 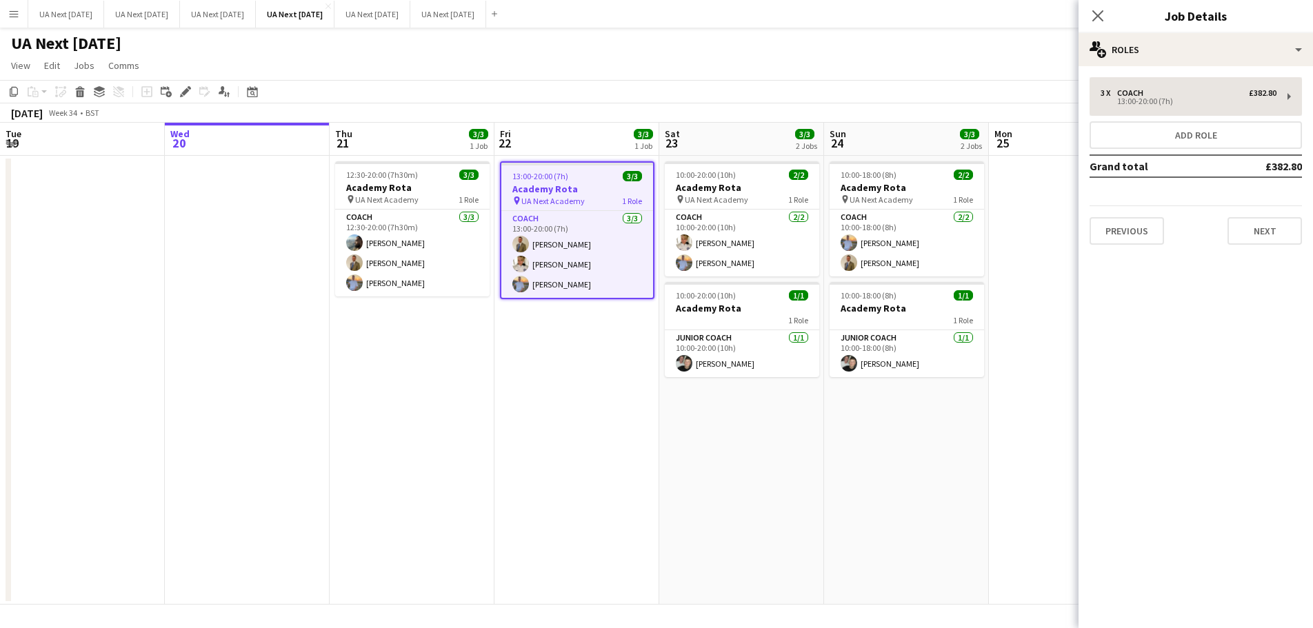 I want to click on span: Tue, so click(x=13, y=134).